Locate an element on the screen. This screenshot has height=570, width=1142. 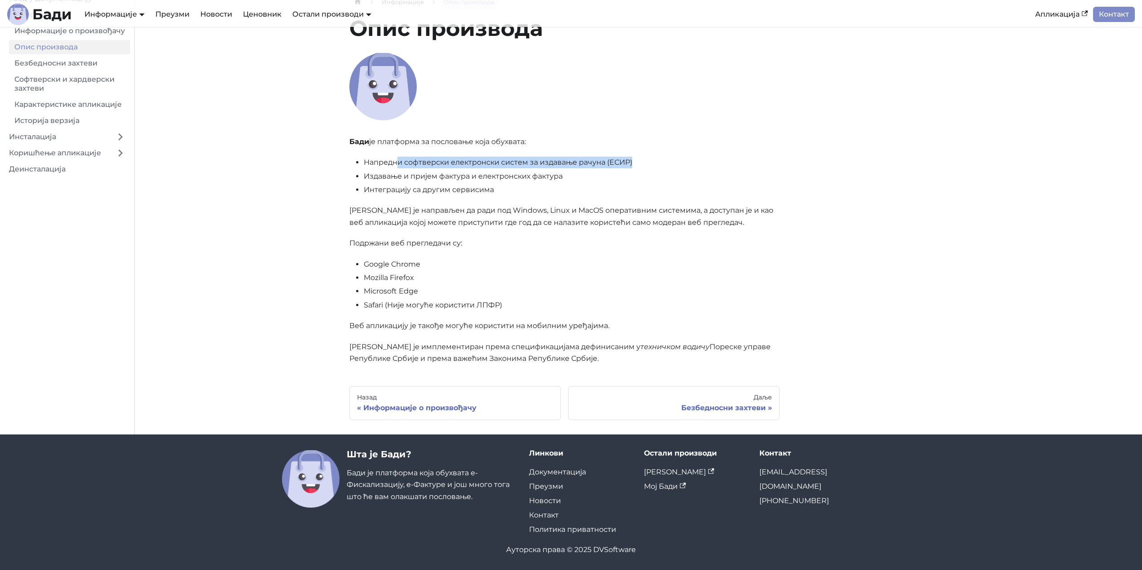
img: Лого is located at coordinates (18, 14).